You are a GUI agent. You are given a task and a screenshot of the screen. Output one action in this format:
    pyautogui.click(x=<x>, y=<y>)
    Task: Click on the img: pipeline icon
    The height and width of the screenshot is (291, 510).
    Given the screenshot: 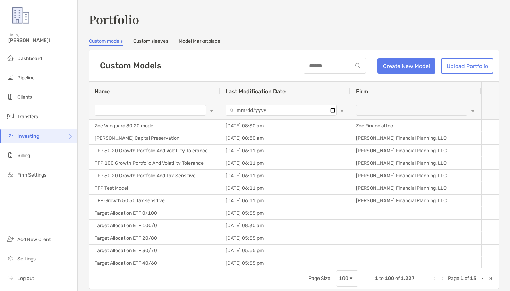 What is the action you would take?
    pyautogui.click(x=10, y=77)
    